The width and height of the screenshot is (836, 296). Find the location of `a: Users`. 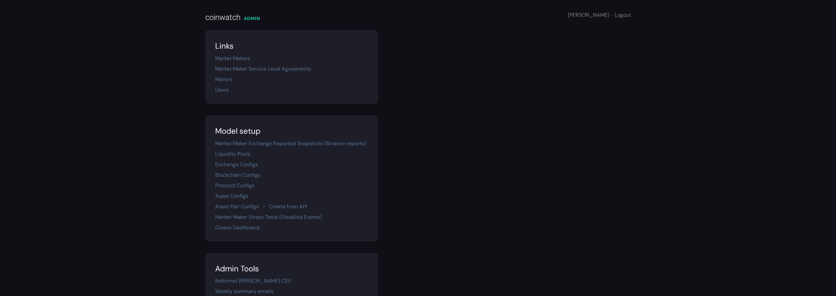

a: Users is located at coordinates (222, 90).